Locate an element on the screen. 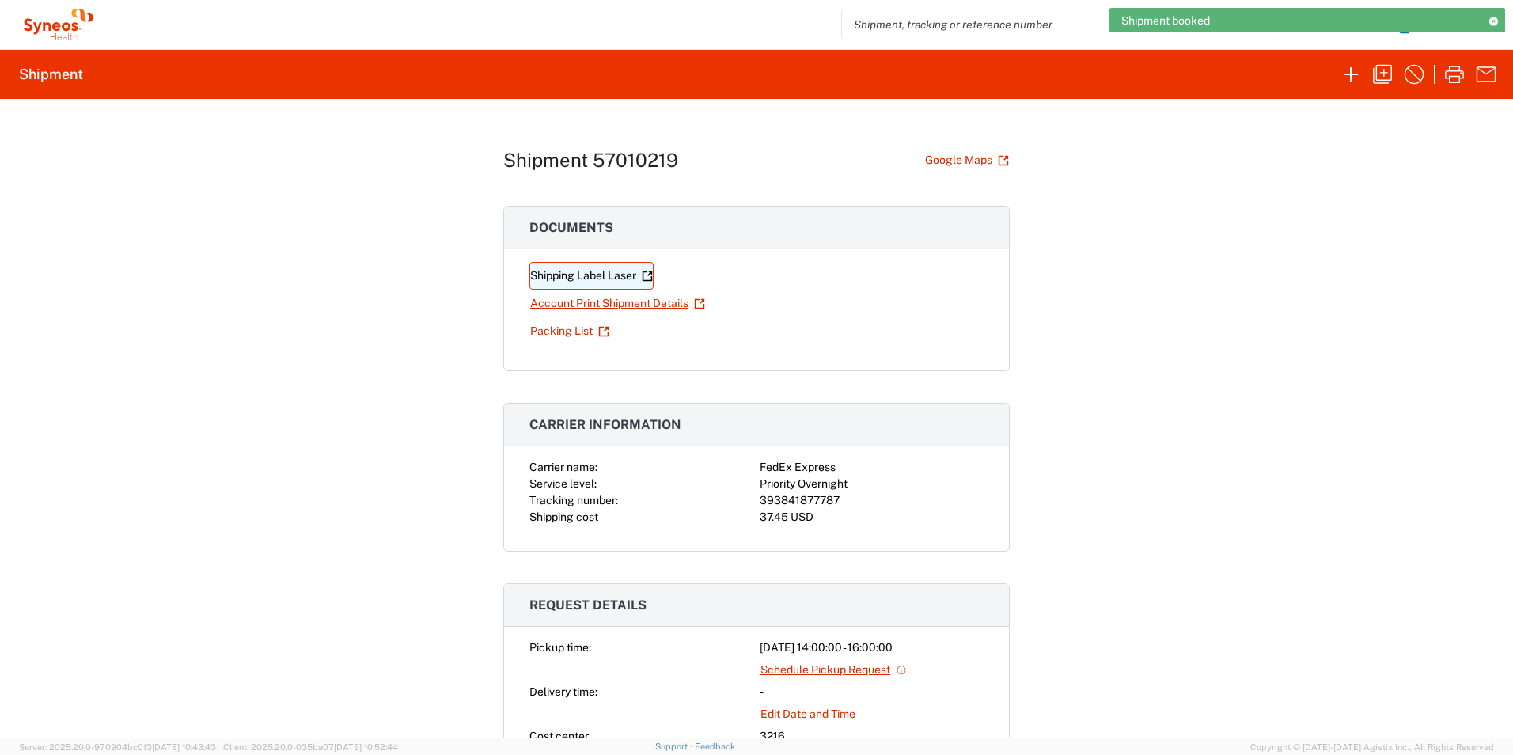  a: Schedule Pickup Request is located at coordinates (833, 669).